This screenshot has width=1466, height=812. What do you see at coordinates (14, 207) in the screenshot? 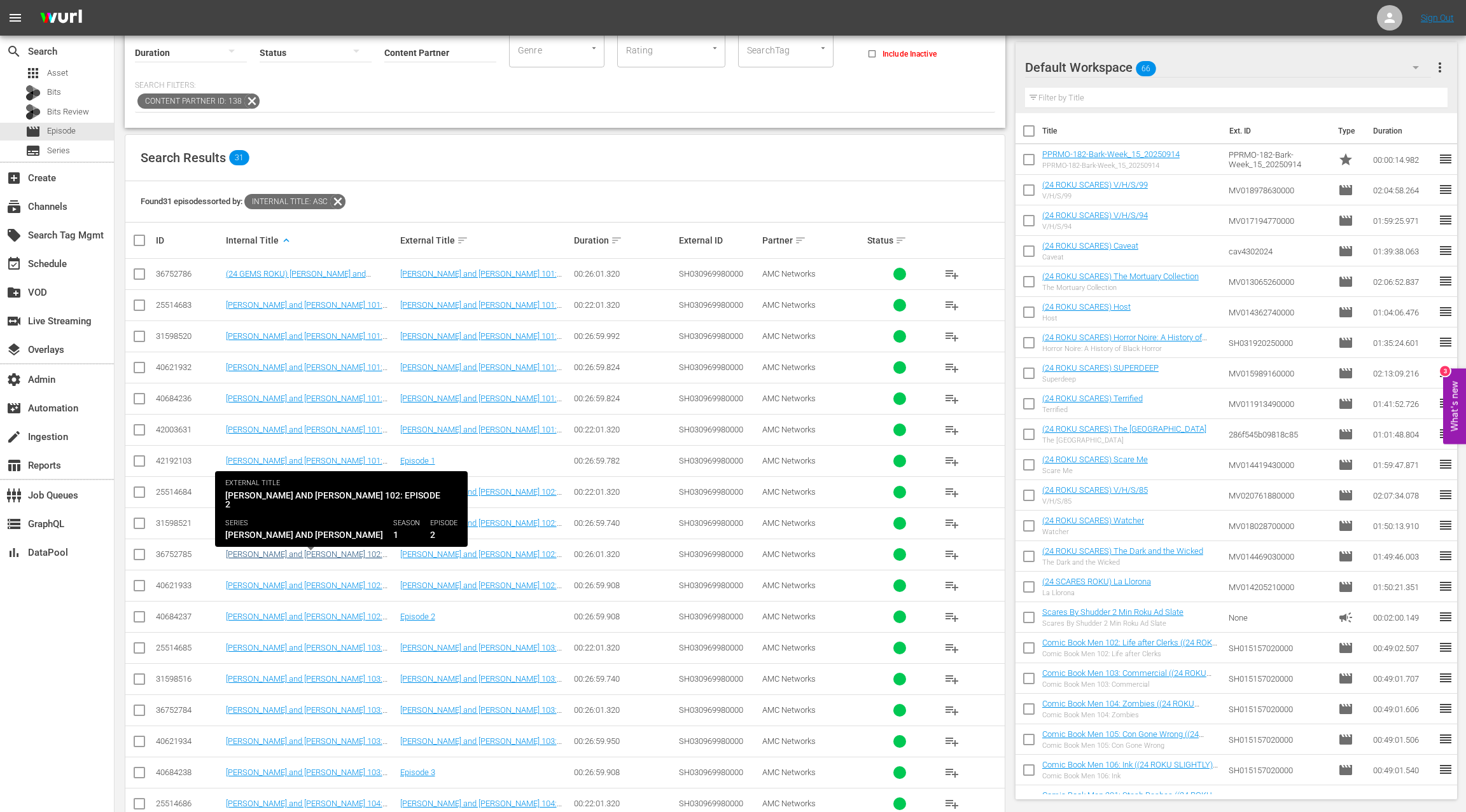
I see `span: Channels` at bounding box center [14, 207].